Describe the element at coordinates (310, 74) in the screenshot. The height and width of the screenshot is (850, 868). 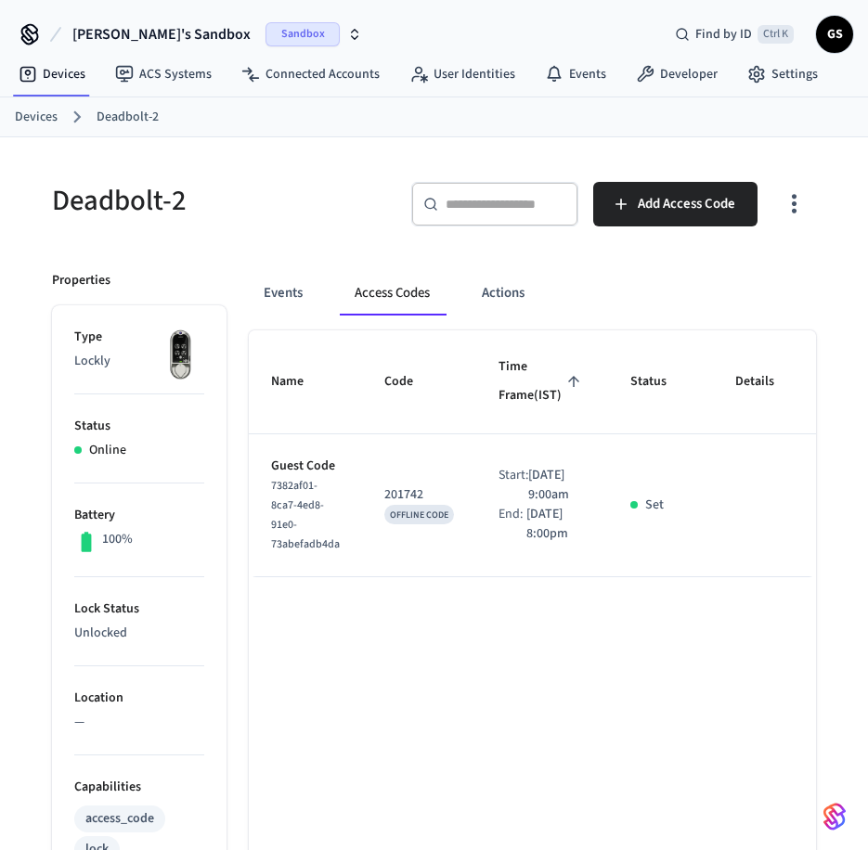
I see `a: Connected Accounts` at that location.